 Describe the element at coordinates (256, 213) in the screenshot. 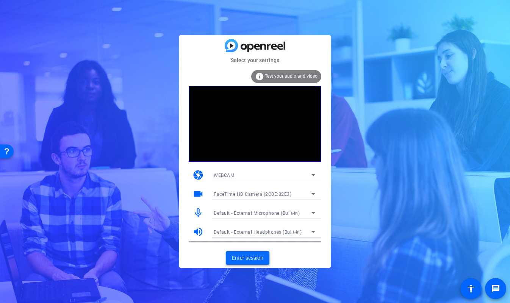

I see `span: Default - External Microphone (Built-in)` at that location.